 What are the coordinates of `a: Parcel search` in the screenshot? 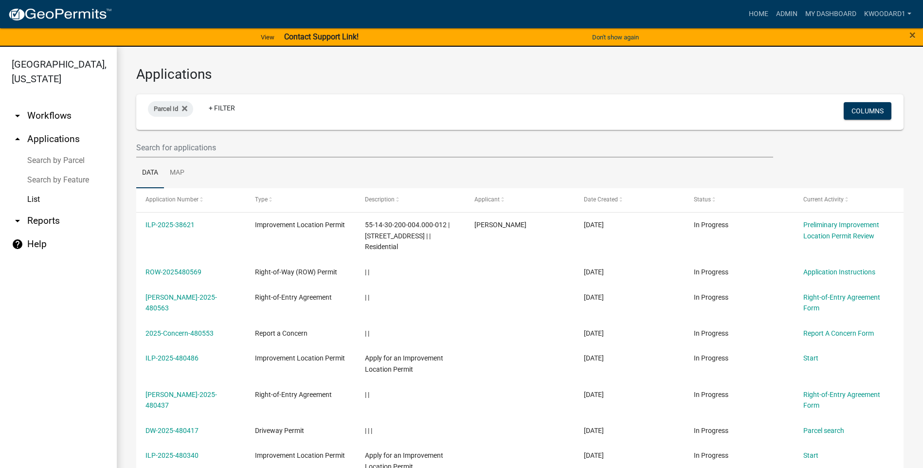 It's located at (824, 431).